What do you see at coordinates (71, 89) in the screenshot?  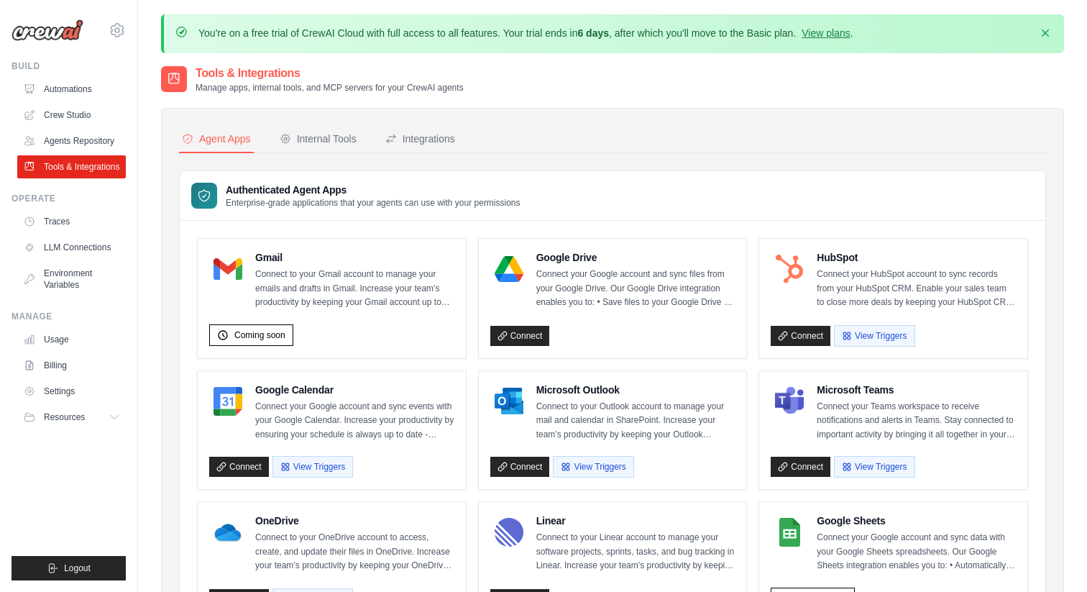 I see `a: Automations` at bounding box center [71, 89].